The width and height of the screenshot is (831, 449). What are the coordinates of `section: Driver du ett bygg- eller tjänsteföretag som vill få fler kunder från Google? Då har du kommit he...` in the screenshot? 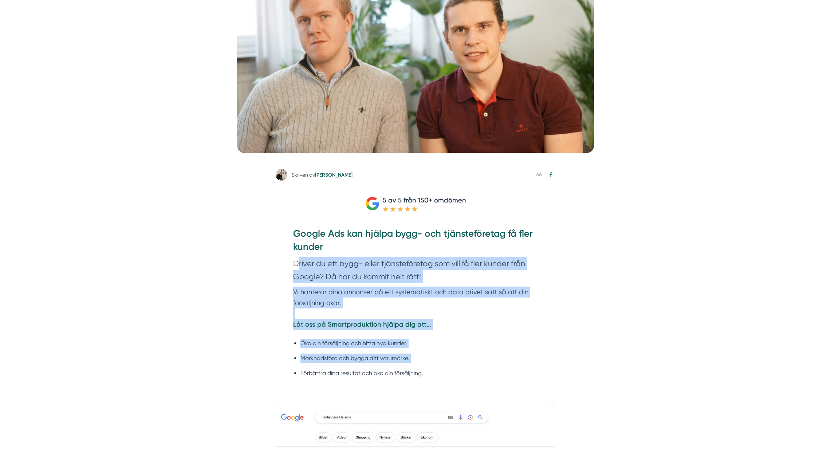 It's located at (415, 272).